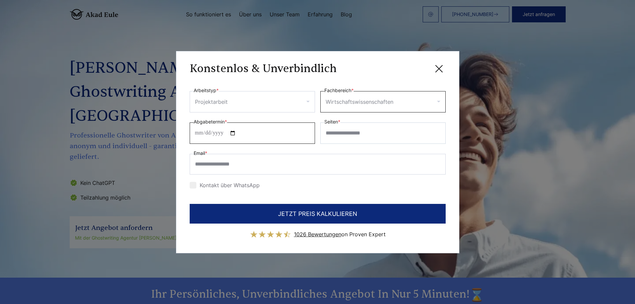  I want to click on label: Fachbereich, so click(339, 90).